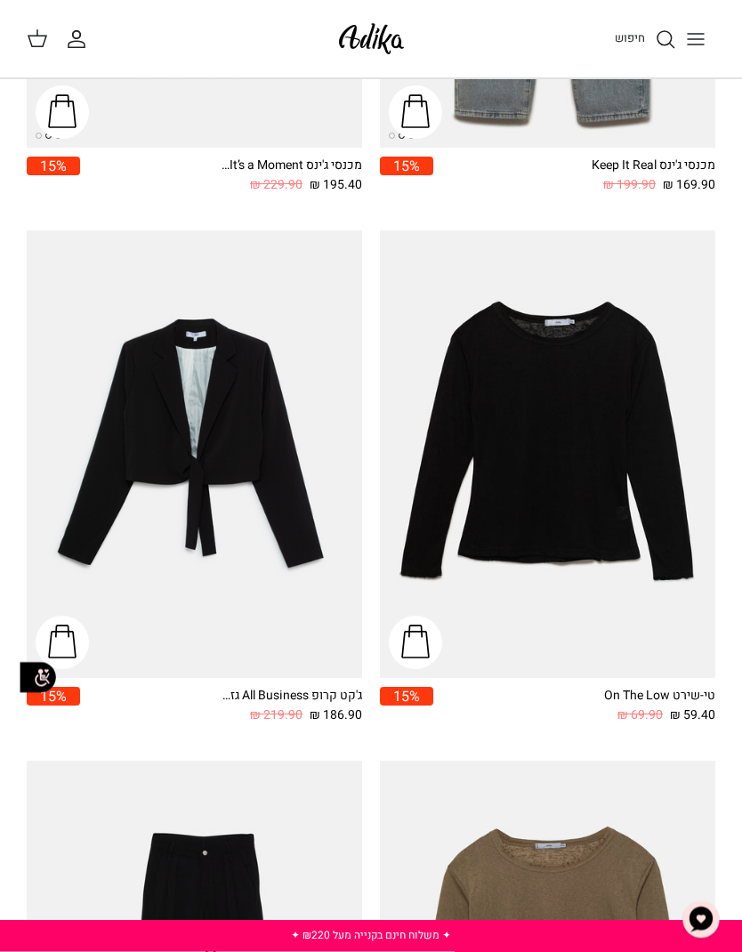 The image size is (742, 952). What do you see at coordinates (291, 166) in the screenshot?
I see `div: מכנסי ג'ינס It’s a Moment גזרה רחבה | BAGGY` at bounding box center [291, 166].